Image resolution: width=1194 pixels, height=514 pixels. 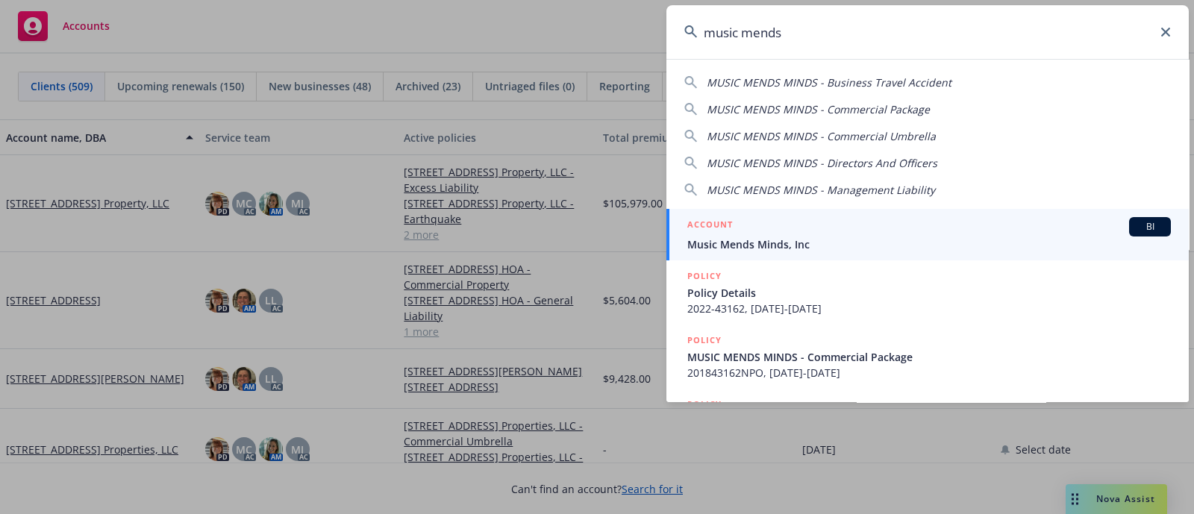 What do you see at coordinates (1150, 227) in the screenshot?
I see `span: BI` at bounding box center [1150, 227].